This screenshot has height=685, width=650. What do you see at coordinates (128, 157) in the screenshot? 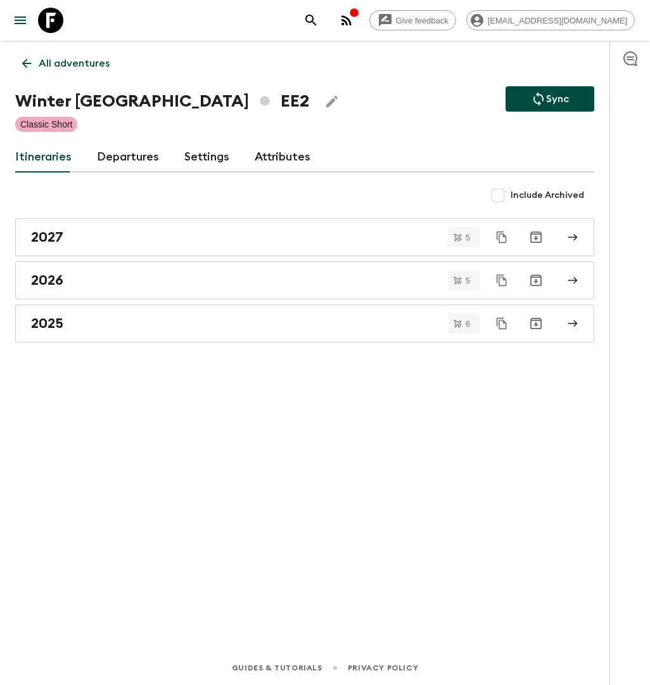
I see `a: Departures` at bounding box center [128, 157].